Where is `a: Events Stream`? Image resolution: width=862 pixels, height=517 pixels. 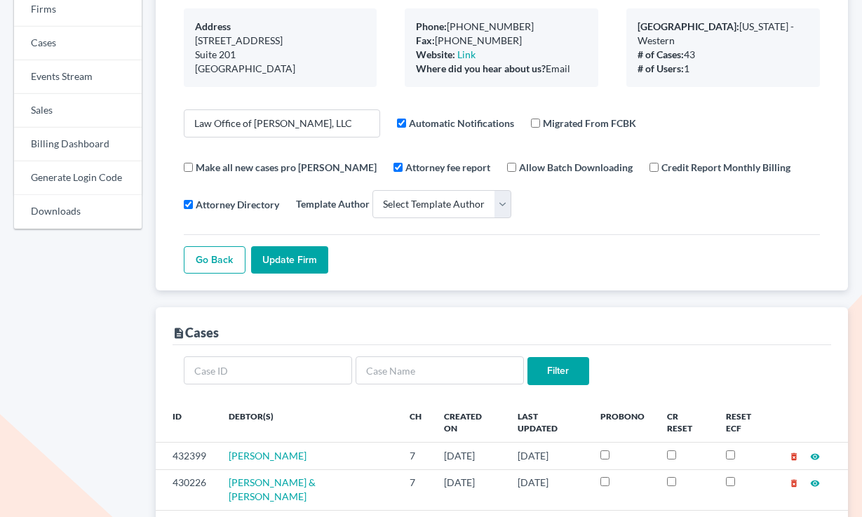 a: Events Stream is located at coordinates (78, 77).